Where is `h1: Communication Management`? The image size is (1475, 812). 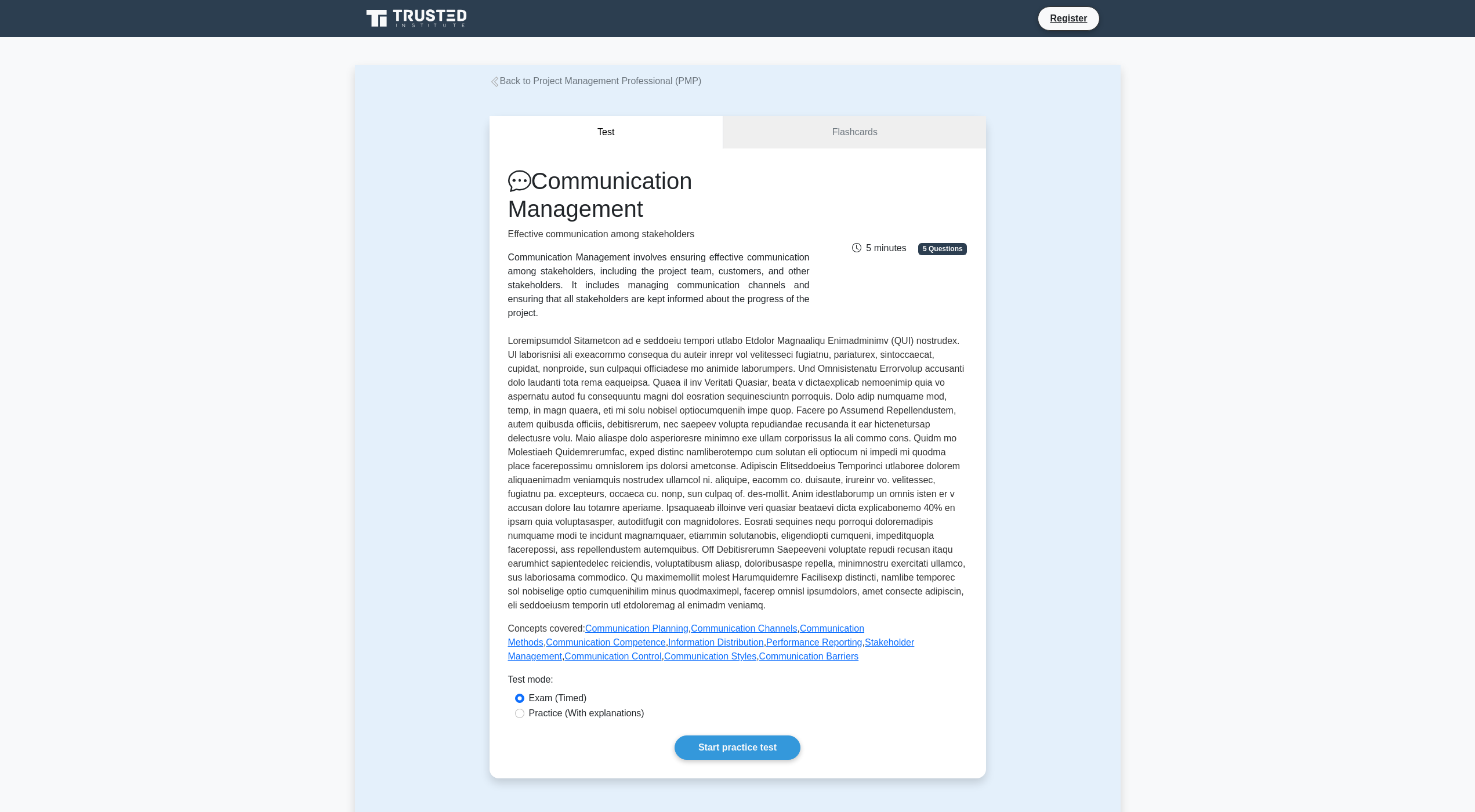
h1: Communication Management is located at coordinates (659, 195).